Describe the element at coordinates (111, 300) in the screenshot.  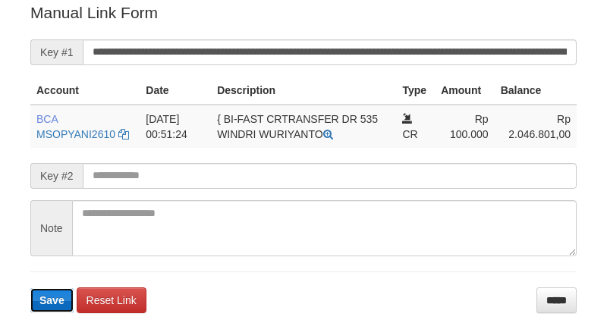
I see `span: Reset Link` at that location.